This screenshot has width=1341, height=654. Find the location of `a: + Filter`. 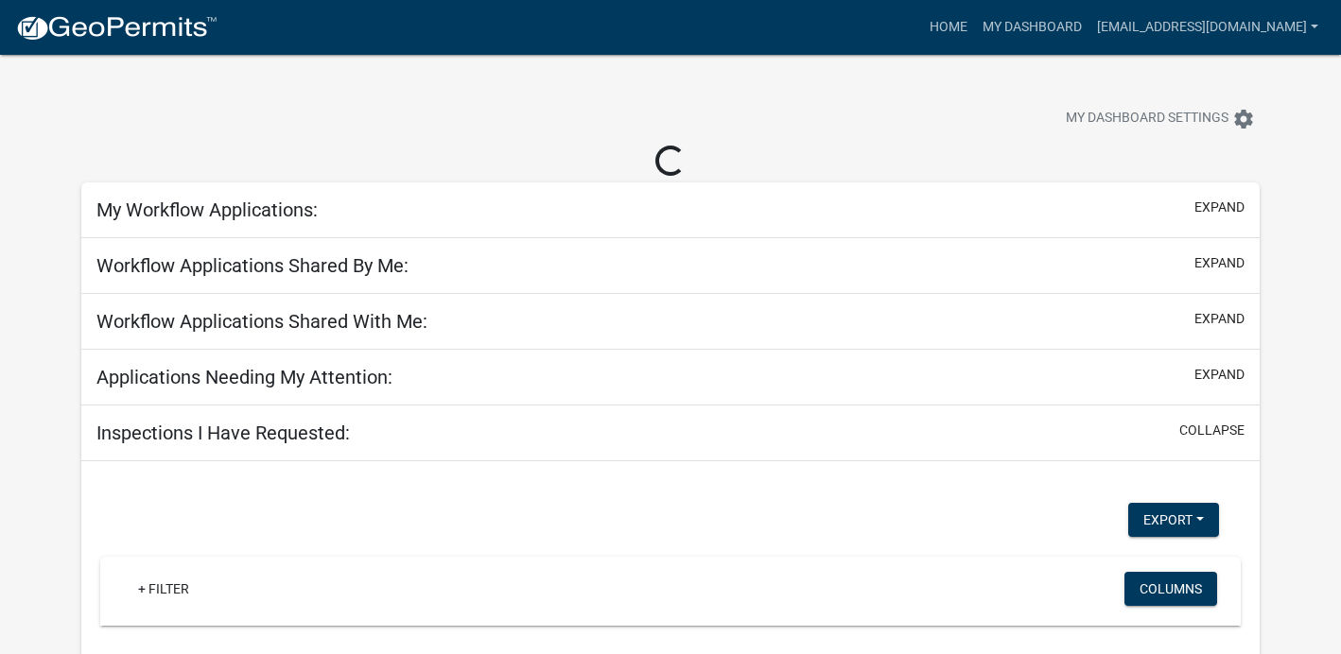

a: + Filter is located at coordinates (164, 589).